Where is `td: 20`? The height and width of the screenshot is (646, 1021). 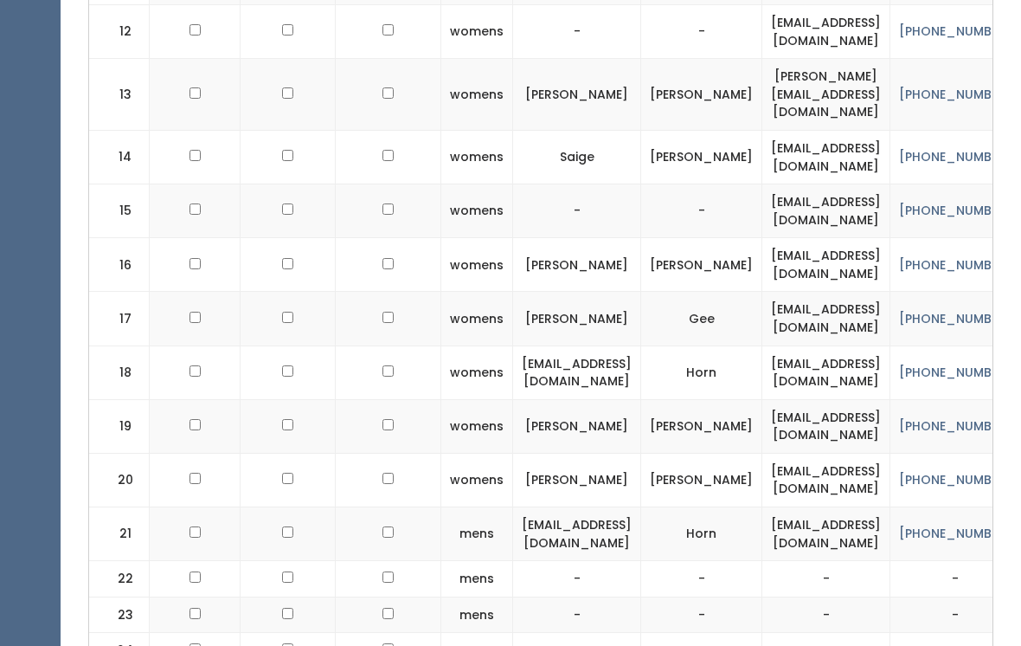 td: 20 is located at coordinates (119, 479).